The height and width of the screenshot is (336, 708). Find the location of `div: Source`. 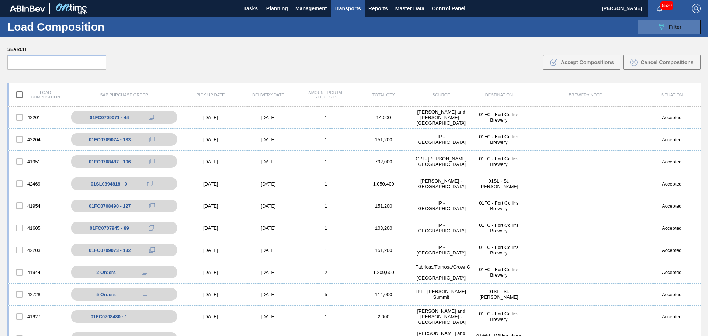

div: Source is located at coordinates (441, 95).